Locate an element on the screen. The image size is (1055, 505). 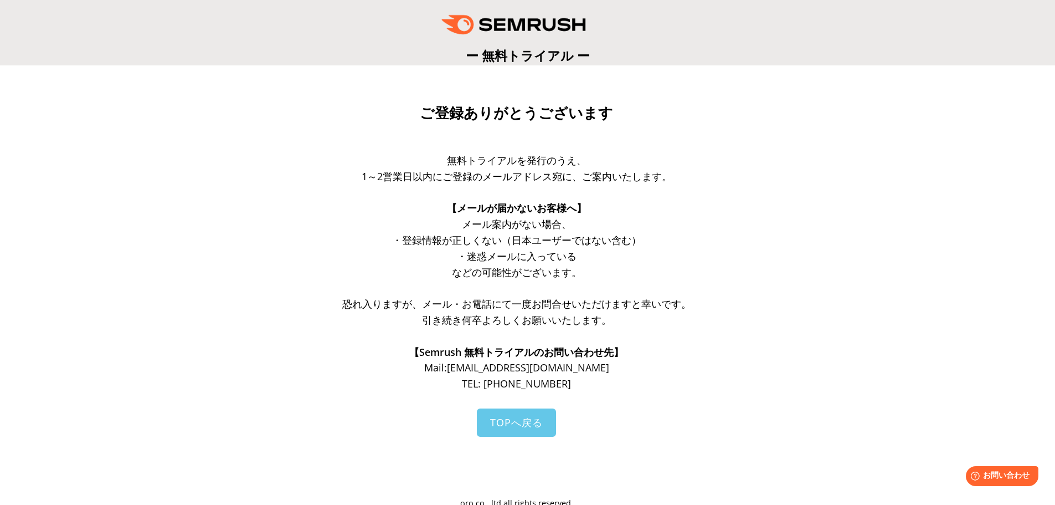
span: TOPへ戻る is located at coordinates (516, 422).